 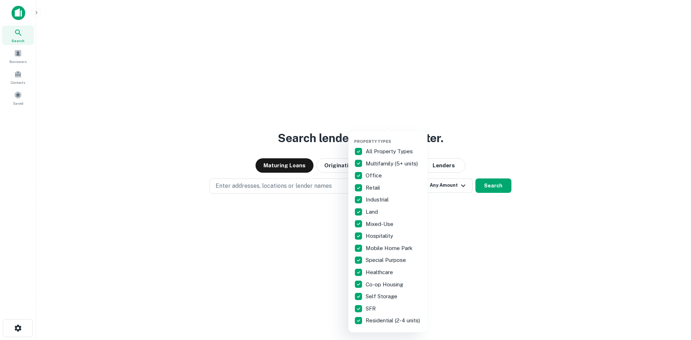 What do you see at coordinates (386, 260) in the screenshot?
I see `p: Special Purpose` at bounding box center [386, 260].